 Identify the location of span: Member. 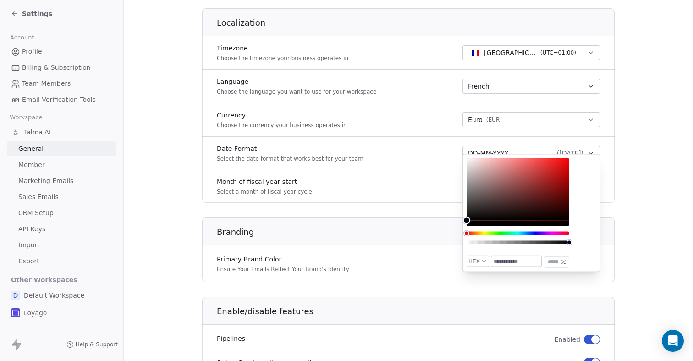
(32, 164).